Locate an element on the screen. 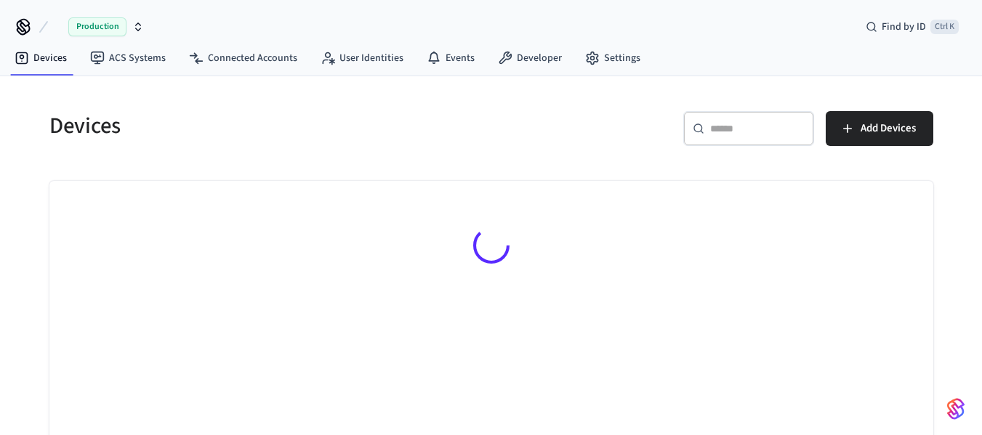 The height and width of the screenshot is (435, 982). button: Add Devices is located at coordinates (879, 129).